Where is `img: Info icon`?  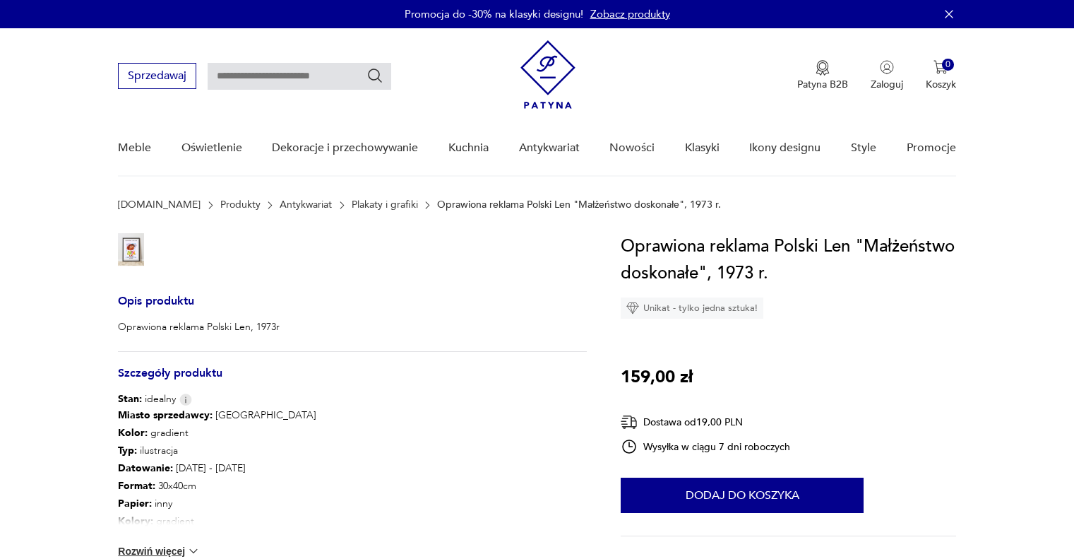
img: Info icon is located at coordinates (186, 399).